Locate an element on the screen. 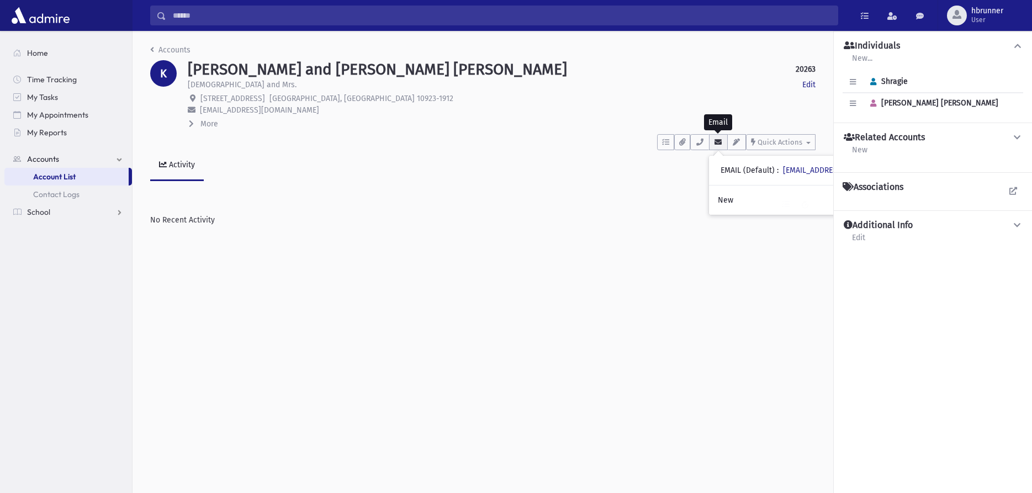  span: User is located at coordinates (988, 20).